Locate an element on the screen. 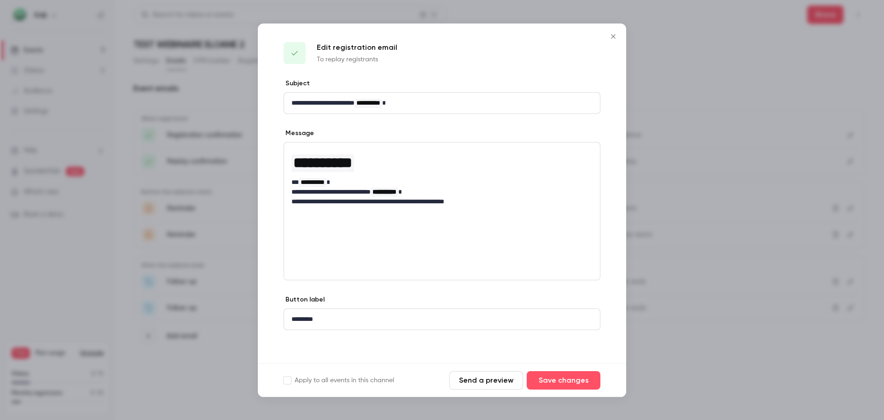 Image resolution: width=884 pixels, height=420 pixels. button: Close is located at coordinates (613, 36).